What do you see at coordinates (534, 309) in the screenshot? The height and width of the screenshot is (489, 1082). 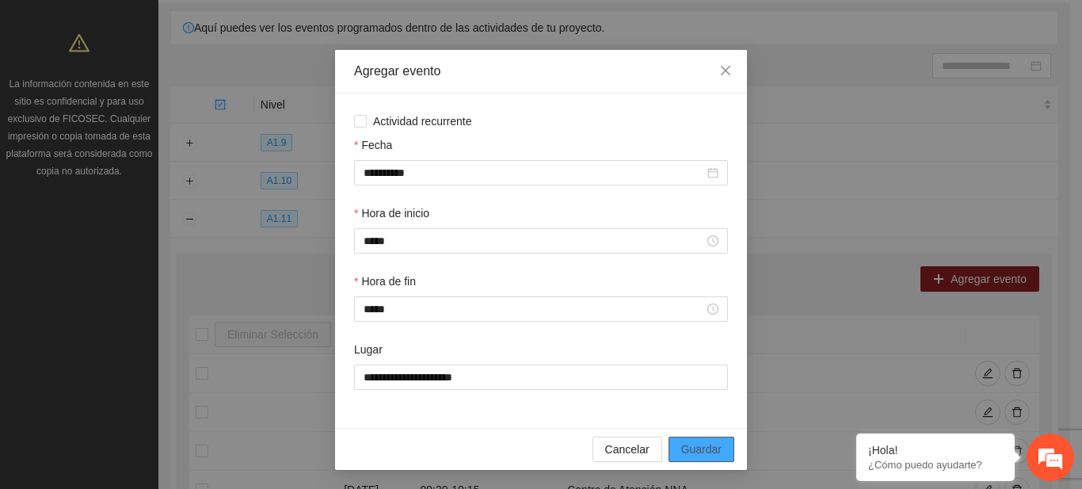 I see `input: Hora de fin` at bounding box center [534, 309].